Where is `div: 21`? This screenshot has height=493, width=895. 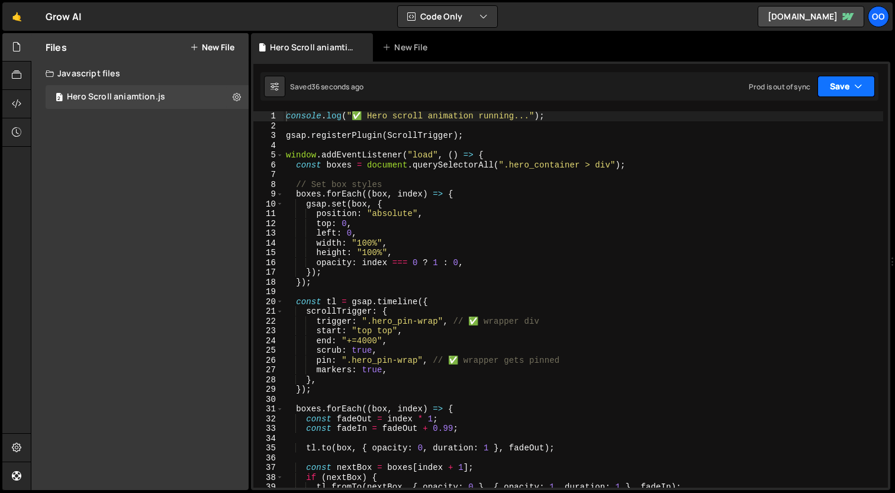
div: 21 is located at coordinates (268, 311).